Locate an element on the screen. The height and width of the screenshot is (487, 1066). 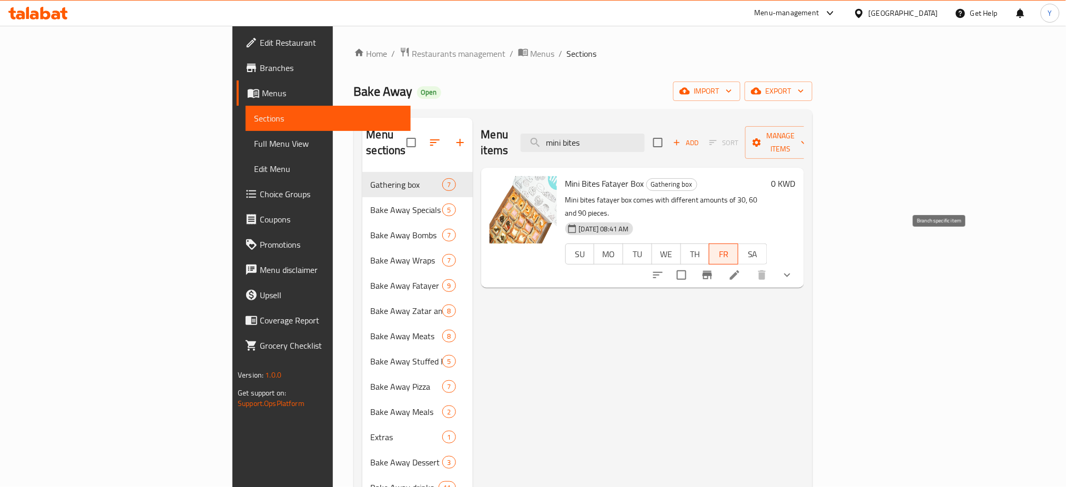
div: Bake Away Stuffed Fatayer is located at coordinates (407, 361).